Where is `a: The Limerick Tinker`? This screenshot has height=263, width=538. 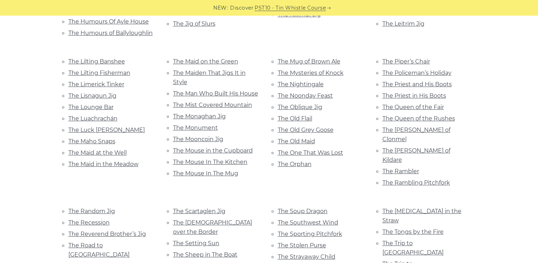 a: The Limerick Tinker is located at coordinates (96, 84).